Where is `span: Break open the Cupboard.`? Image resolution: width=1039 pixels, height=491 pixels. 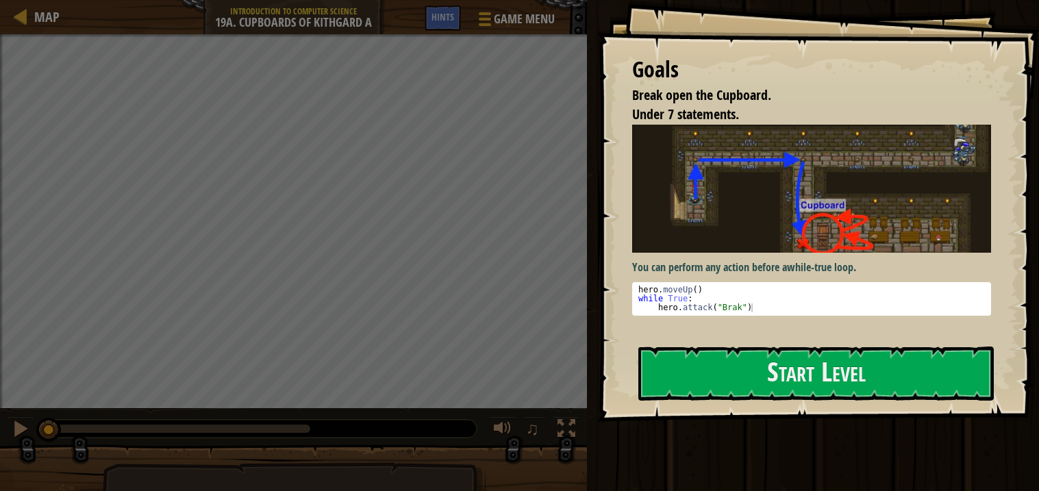
span: Break open the Cupboard. is located at coordinates (701, 94).